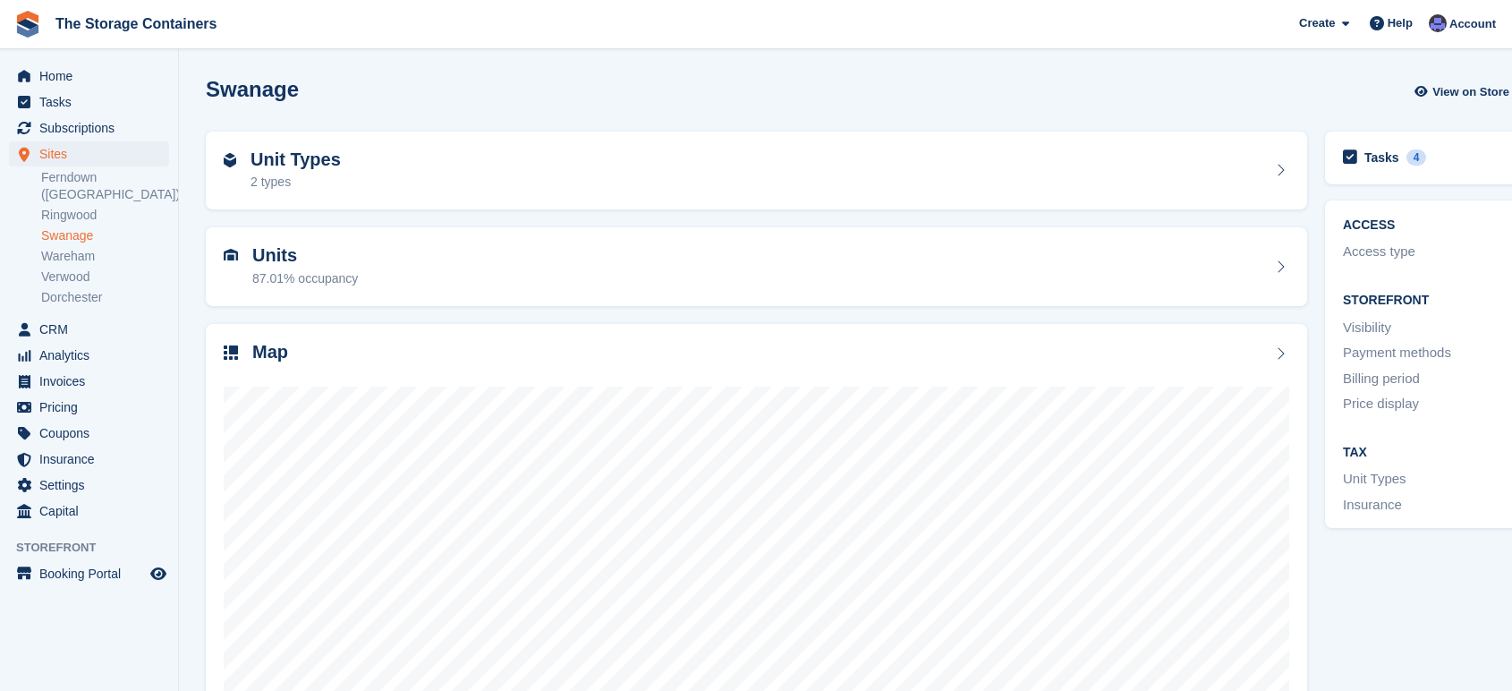 The width and height of the screenshot is (1512, 691). I want to click on span: Help, so click(1400, 23).